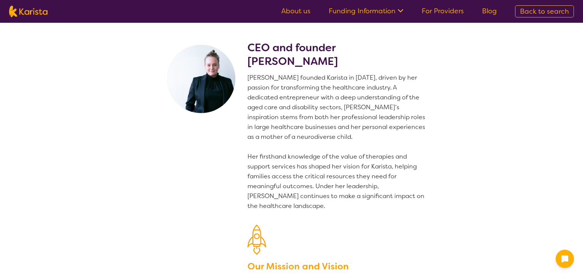 This screenshot has height=277, width=583. What do you see at coordinates (28, 11) in the screenshot?
I see `img: Karista logo` at bounding box center [28, 11].